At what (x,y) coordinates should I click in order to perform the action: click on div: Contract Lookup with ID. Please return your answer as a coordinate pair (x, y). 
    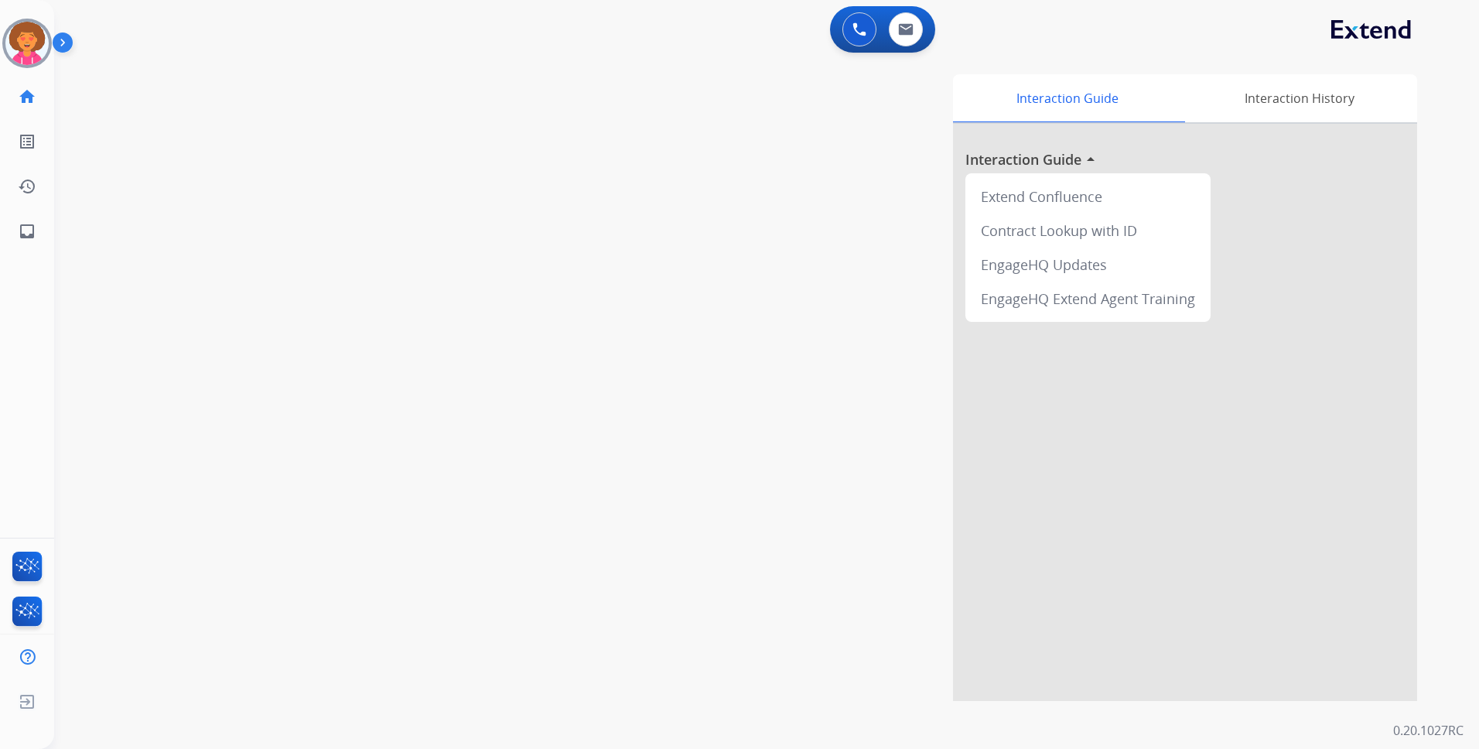
    Looking at the image, I should click on (1087, 230).